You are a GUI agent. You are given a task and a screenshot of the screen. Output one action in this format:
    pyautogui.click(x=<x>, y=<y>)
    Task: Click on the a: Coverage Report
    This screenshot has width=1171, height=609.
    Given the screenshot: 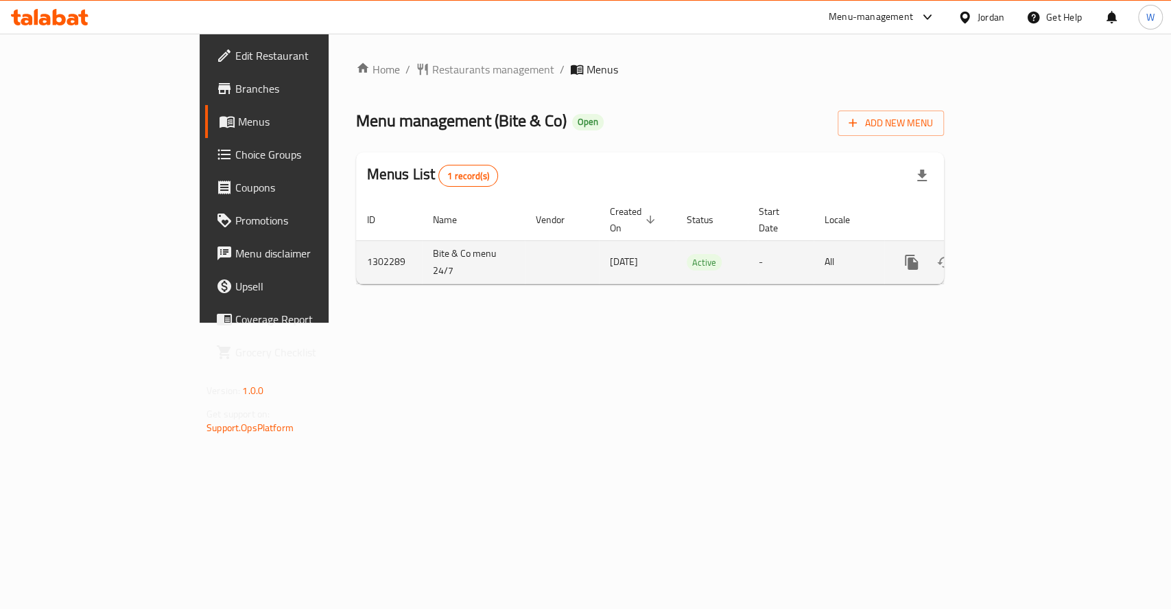 What is the action you would take?
    pyautogui.click(x=300, y=319)
    